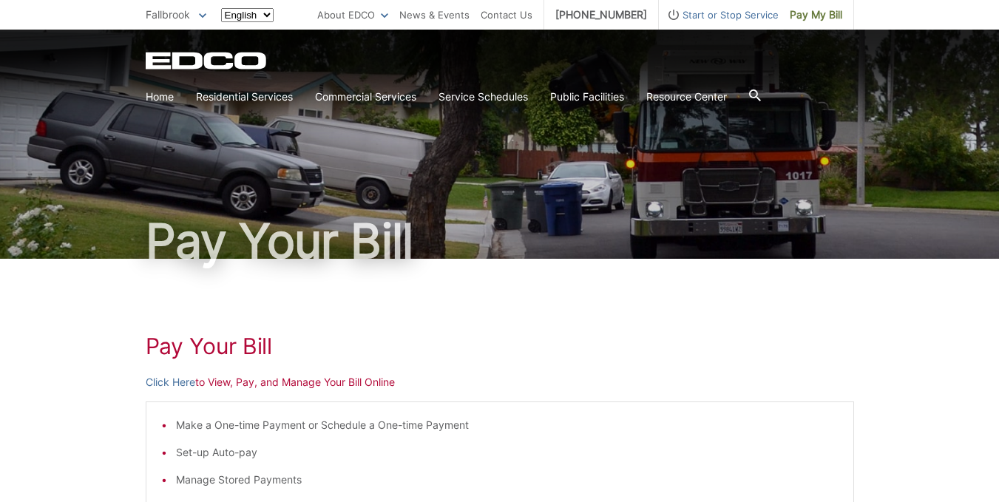  What do you see at coordinates (207, 61) in the screenshot?
I see `a: EDCD logo. Return to the homepage.` at bounding box center [207, 61].